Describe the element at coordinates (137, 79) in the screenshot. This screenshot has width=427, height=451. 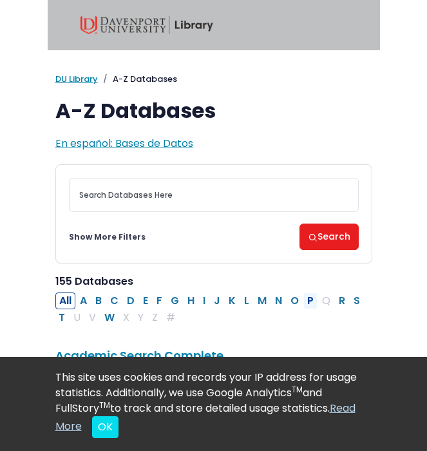
I see `li: A-Z Databases` at that location.